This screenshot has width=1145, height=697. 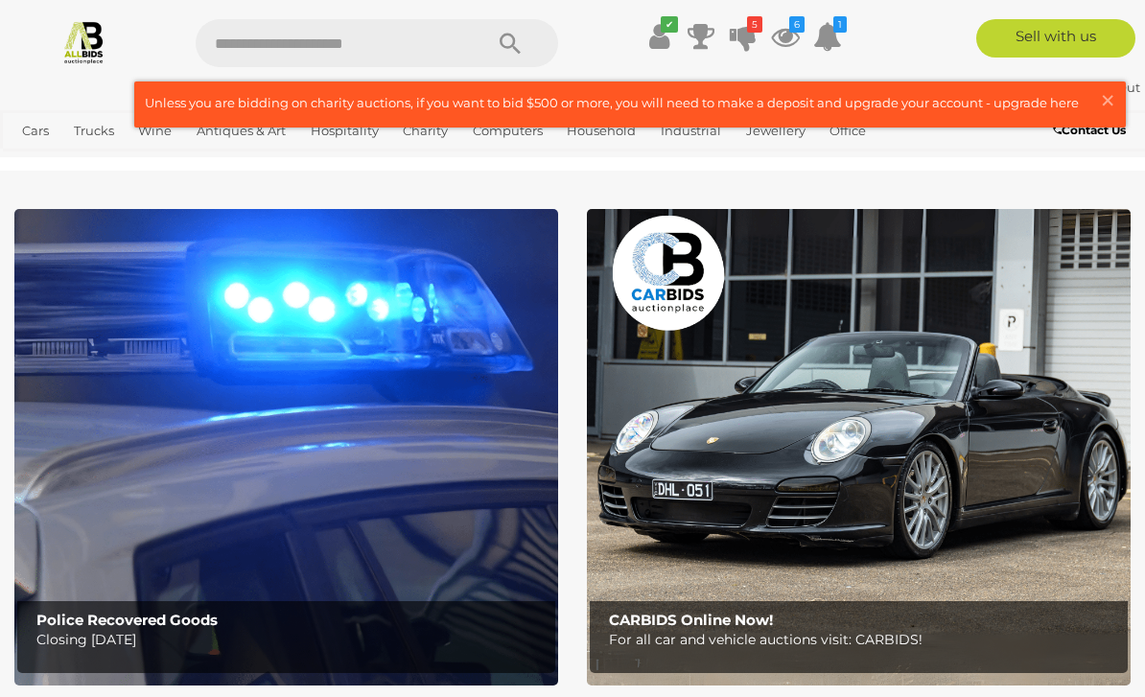 I want to click on a: Antiques & Art, so click(x=241, y=130).